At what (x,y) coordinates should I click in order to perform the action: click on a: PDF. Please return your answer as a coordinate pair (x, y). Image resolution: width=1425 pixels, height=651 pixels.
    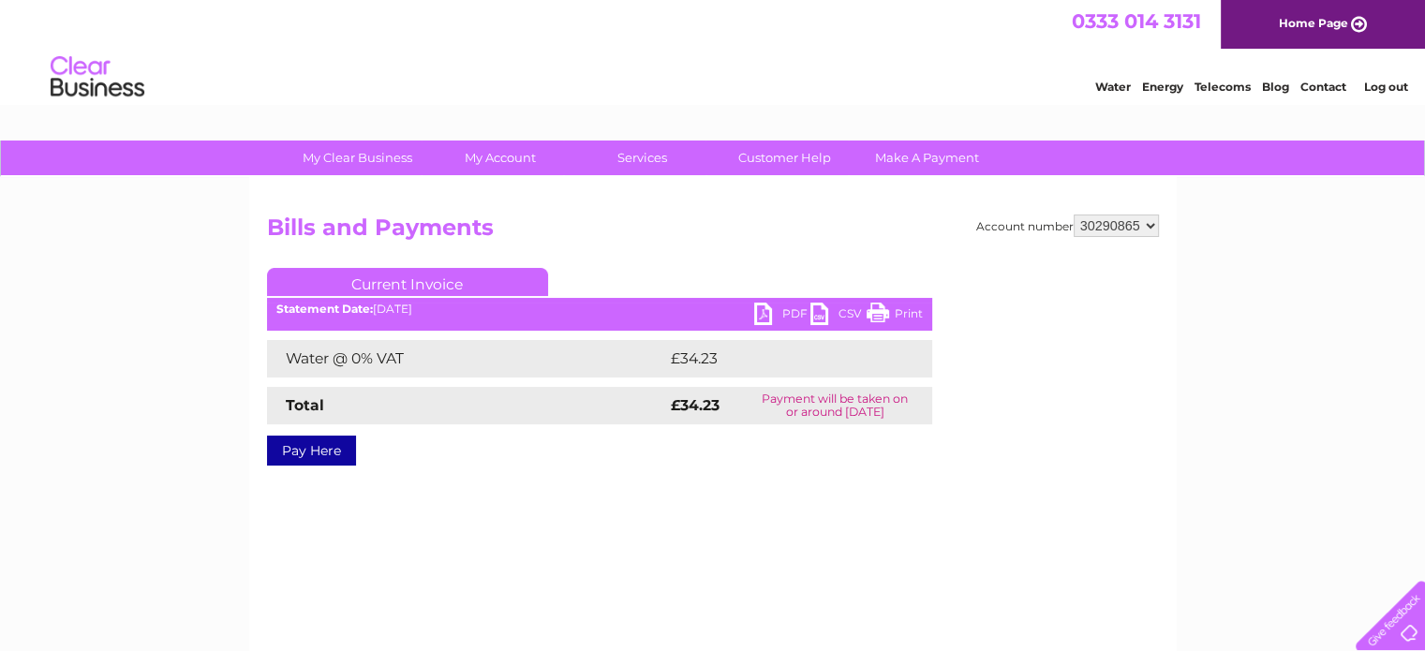
    Looking at the image, I should click on (782, 316).